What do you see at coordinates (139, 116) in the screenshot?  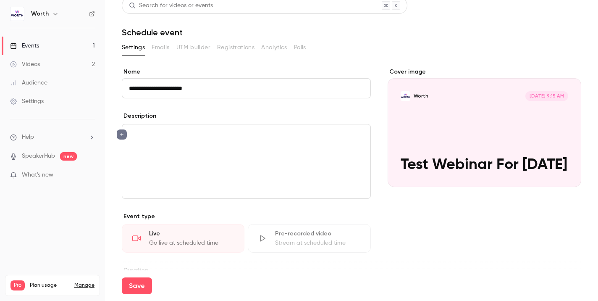 I see `label: Description` at bounding box center [139, 116].